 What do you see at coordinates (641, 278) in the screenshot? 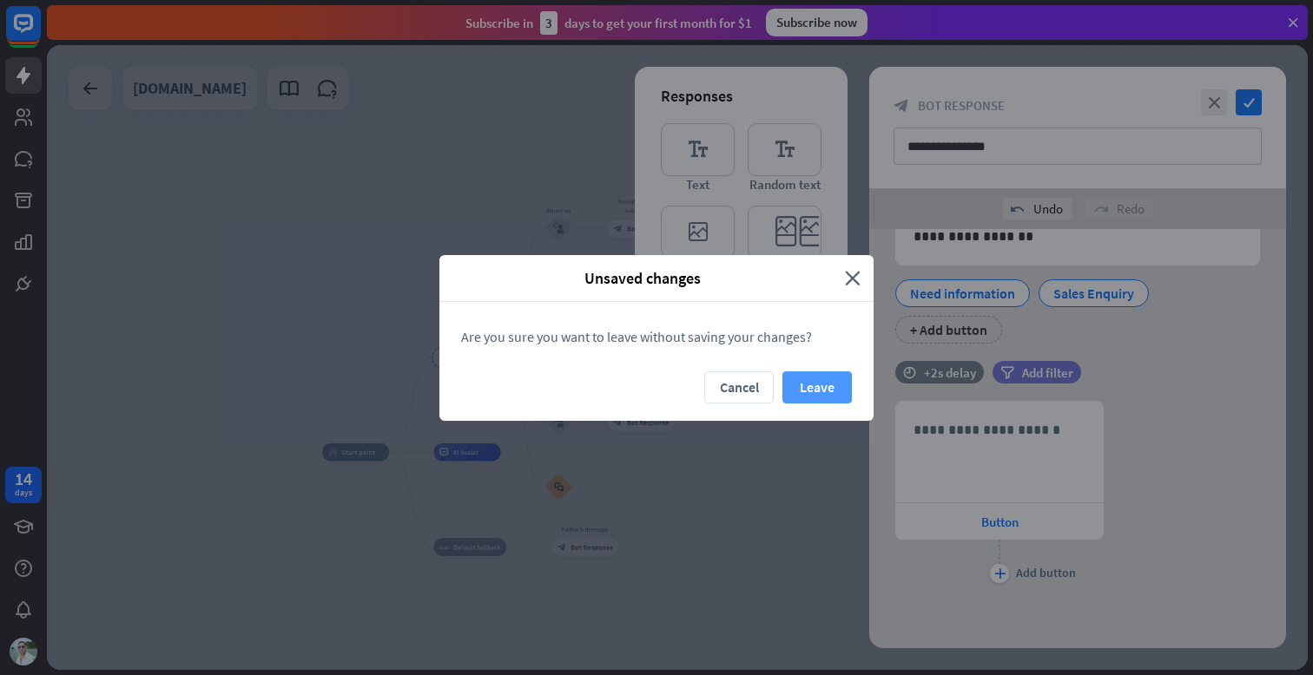
I see `span: Unsaved changes` at bounding box center [641, 278].